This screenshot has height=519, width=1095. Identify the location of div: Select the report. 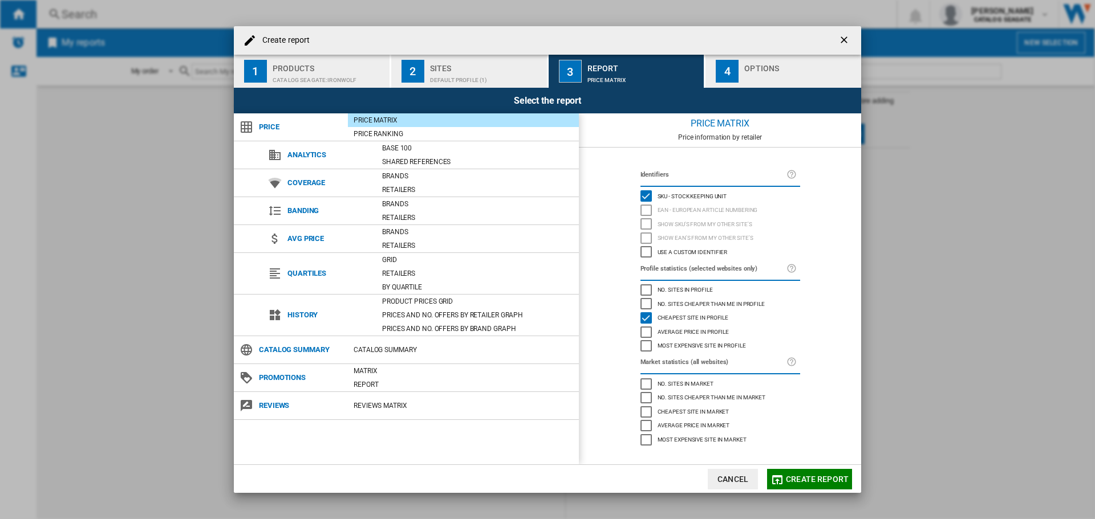
(547, 100).